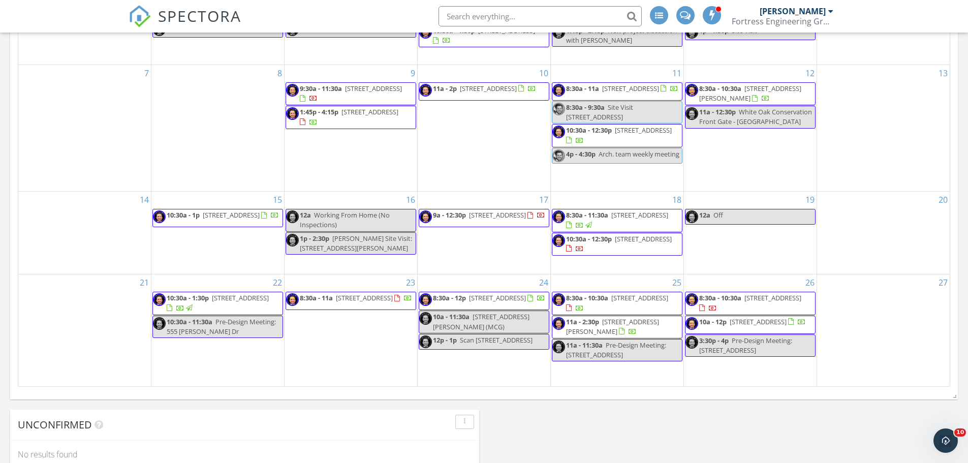  I want to click on td: Go to September 11, 2025, so click(617, 128).